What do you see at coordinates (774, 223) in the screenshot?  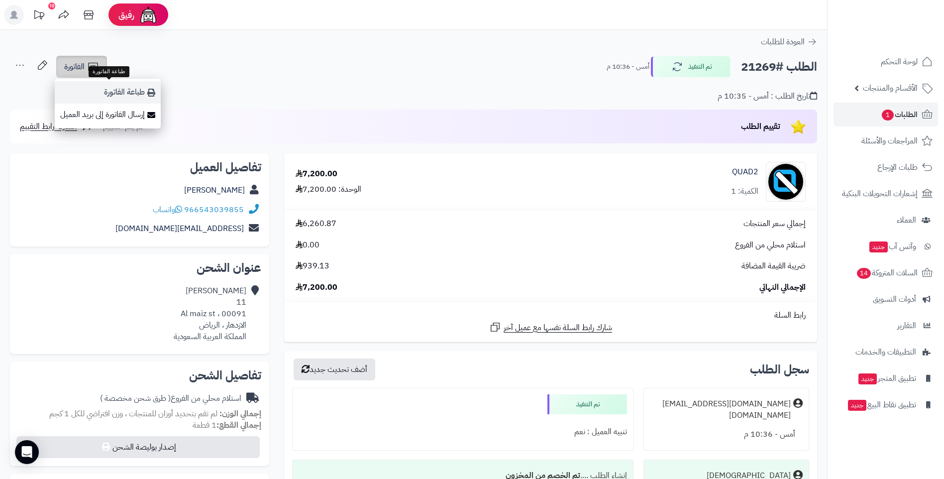 I see `span: إجمالي سعر المنتجات` at bounding box center [774, 223].